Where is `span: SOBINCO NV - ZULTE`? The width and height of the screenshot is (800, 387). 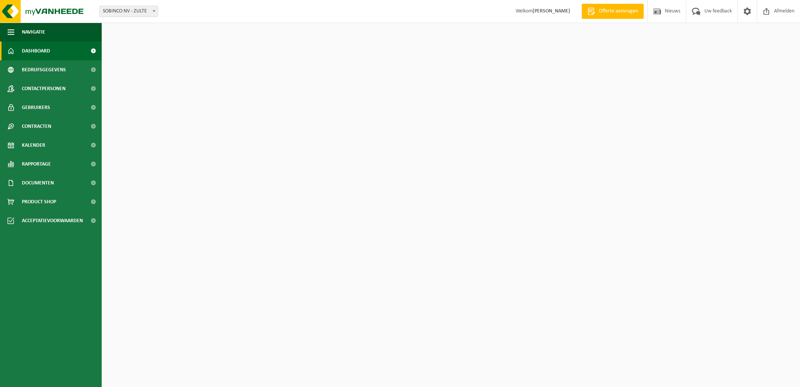 span: SOBINCO NV - ZULTE is located at coordinates (129, 11).